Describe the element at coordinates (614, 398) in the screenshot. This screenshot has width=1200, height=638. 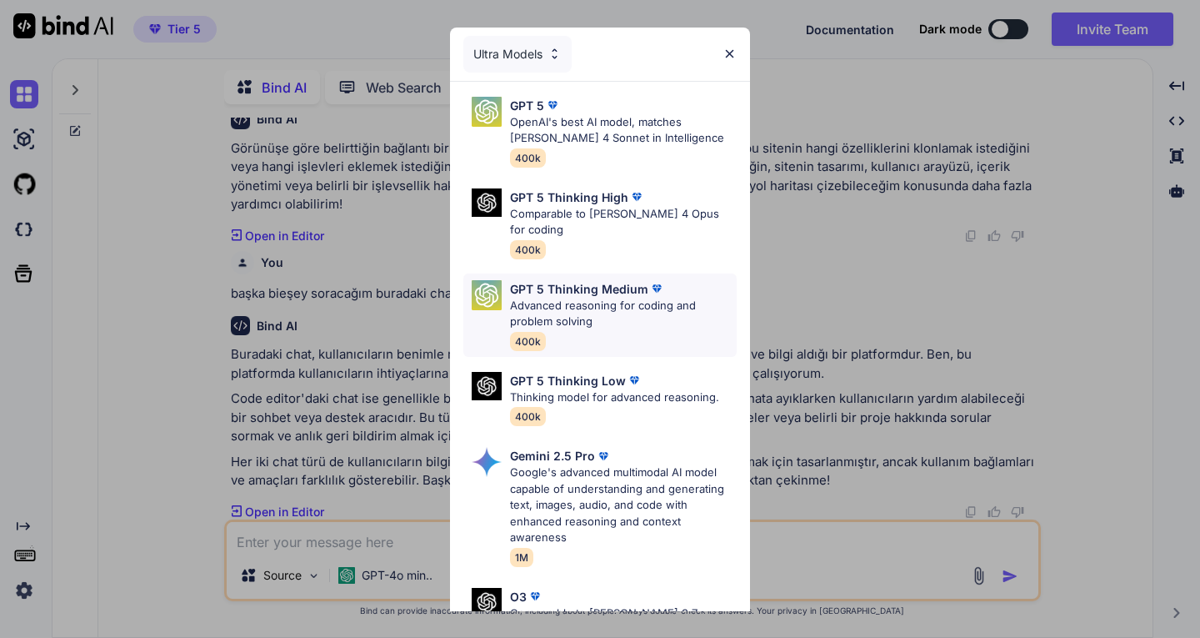
I see `p: Thinking model for advanced reasoning.` at that location.